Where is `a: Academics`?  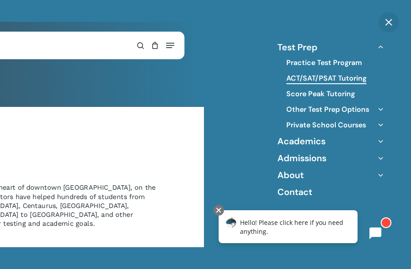 a: Academics is located at coordinates (302, 141).